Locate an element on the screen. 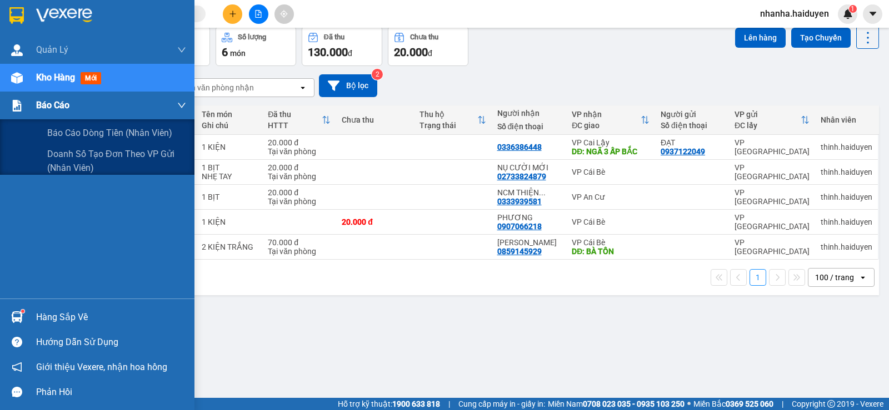 Image resolution: width=889 pixels, height=410 pixels. strong: 1900 633 818 is located at coordinates (416, 404).